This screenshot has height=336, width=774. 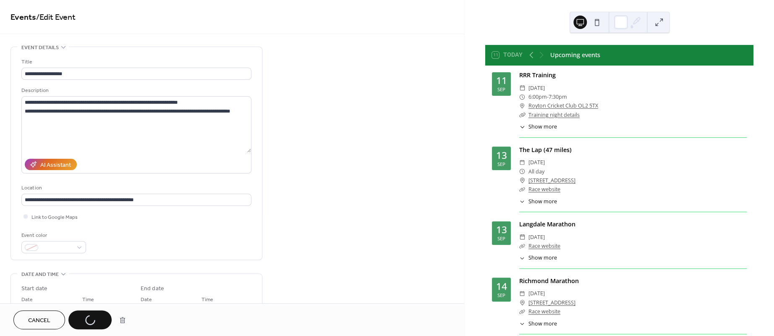 I want to click on a: Cancel, so click(x=39, y=319).